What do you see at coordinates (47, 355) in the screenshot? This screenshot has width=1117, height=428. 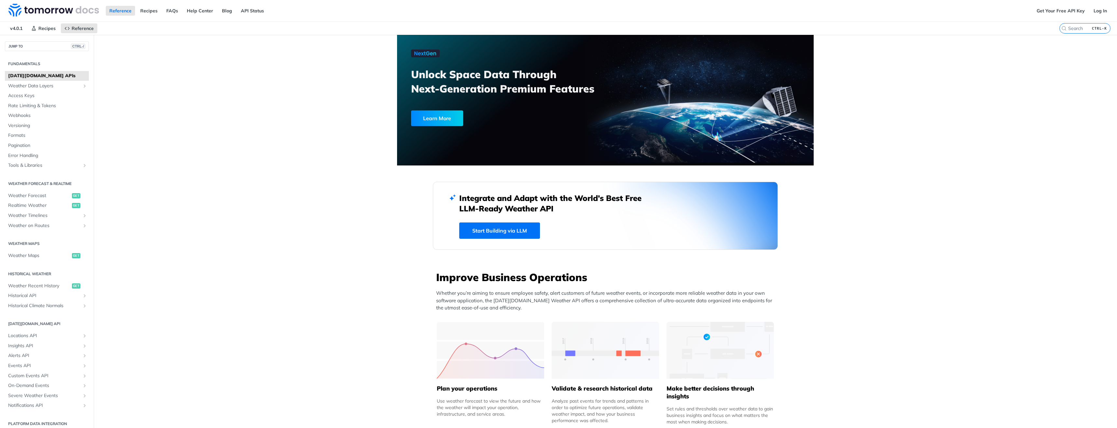 I see `a: Alerts APIShow subpages for Alerts API` at bounding box center [47, 355].